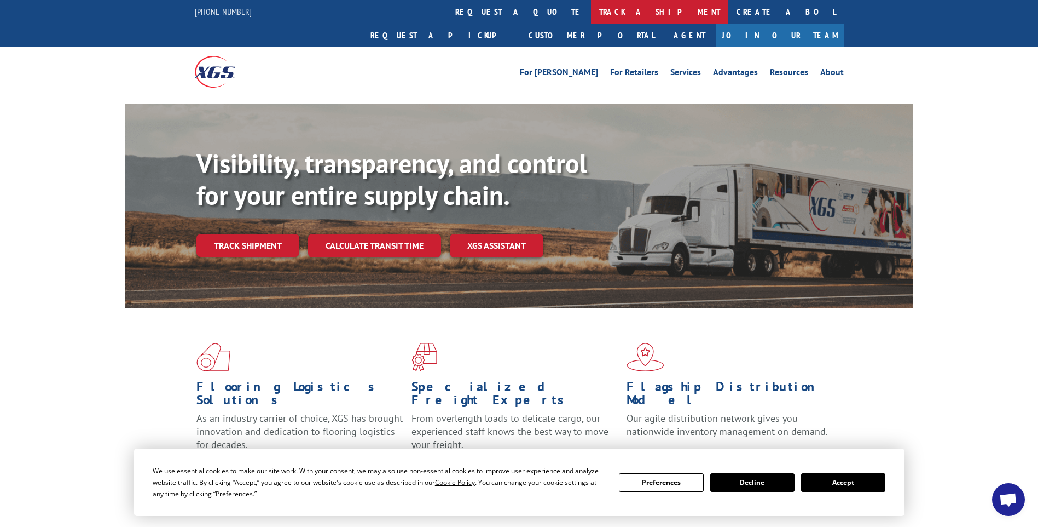 The width and height of the screenshot is (1038, 527). Describe the element at coordinates (515, 436) in the screenshot. I see `p: From overlength loads to delicate cargo, our experienced staff knows the best way to move your fr...` at that location.